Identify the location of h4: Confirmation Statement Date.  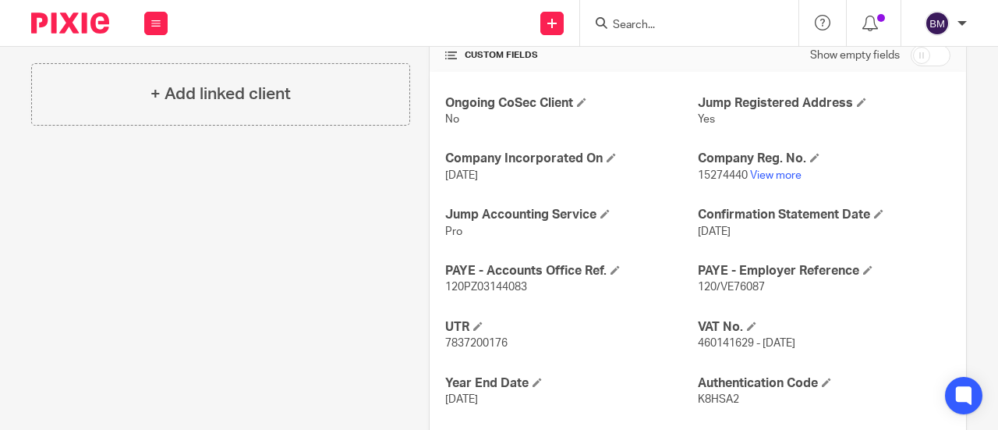
(824, 214).